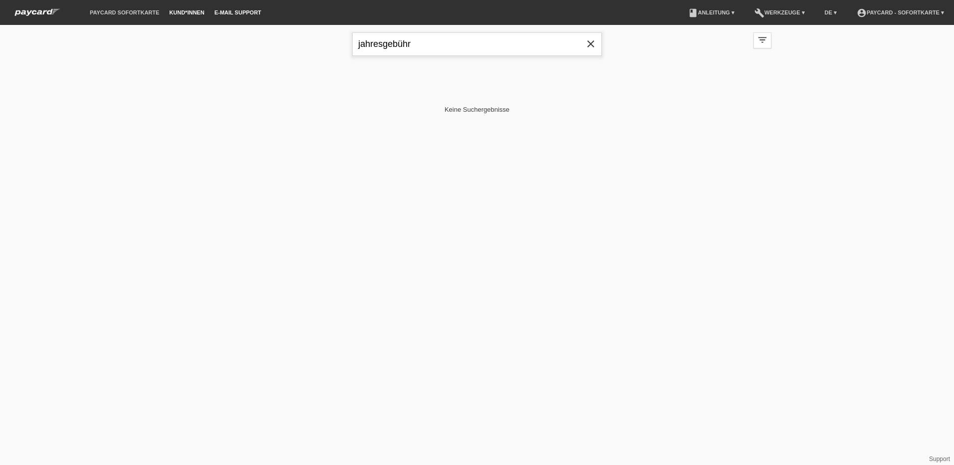 The image size is (954, 465). Describe the element at coordinates (763, 40) in the screenshot. I see `i: filter_list` at that location.